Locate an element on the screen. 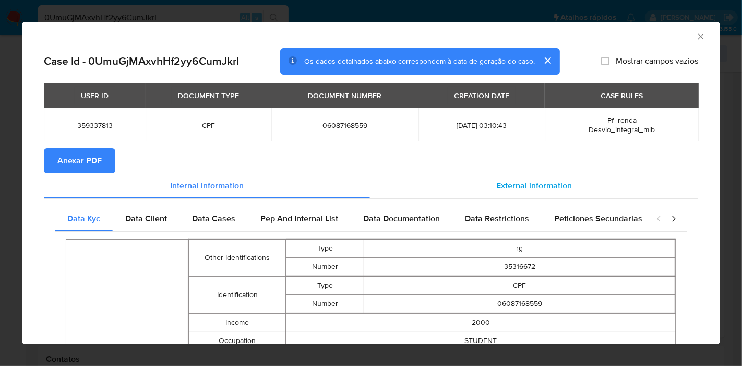  span: Mostrar campos vazios is located at coordinates (657, 61).